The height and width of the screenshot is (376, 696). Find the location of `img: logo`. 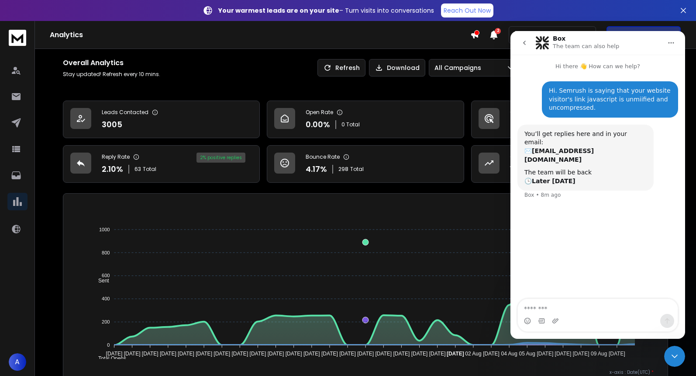

img: logo is located at coordinates (17, 38).